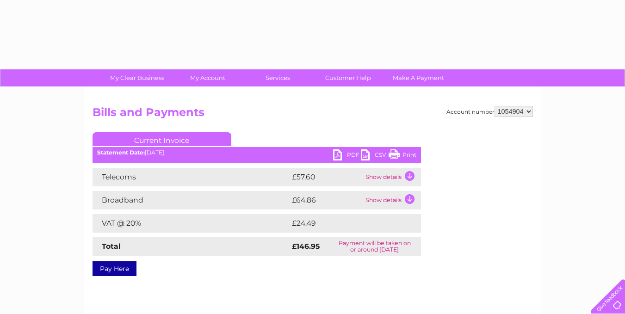 Image resolution: width=625 pixels, height=314 pixels. What do you see at coordinates (306, 246) in the screenshot?
I see `strong: £146.95` at bounding box center [306, 246].